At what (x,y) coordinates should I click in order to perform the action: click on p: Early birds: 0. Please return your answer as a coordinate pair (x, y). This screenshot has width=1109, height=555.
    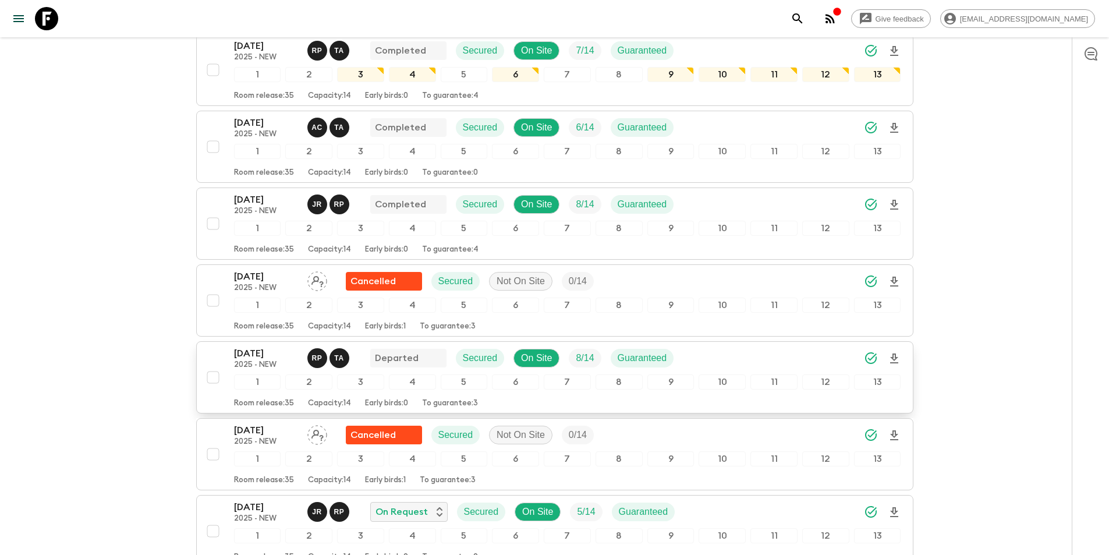
    Looking at the image, I should click on (387, 403).